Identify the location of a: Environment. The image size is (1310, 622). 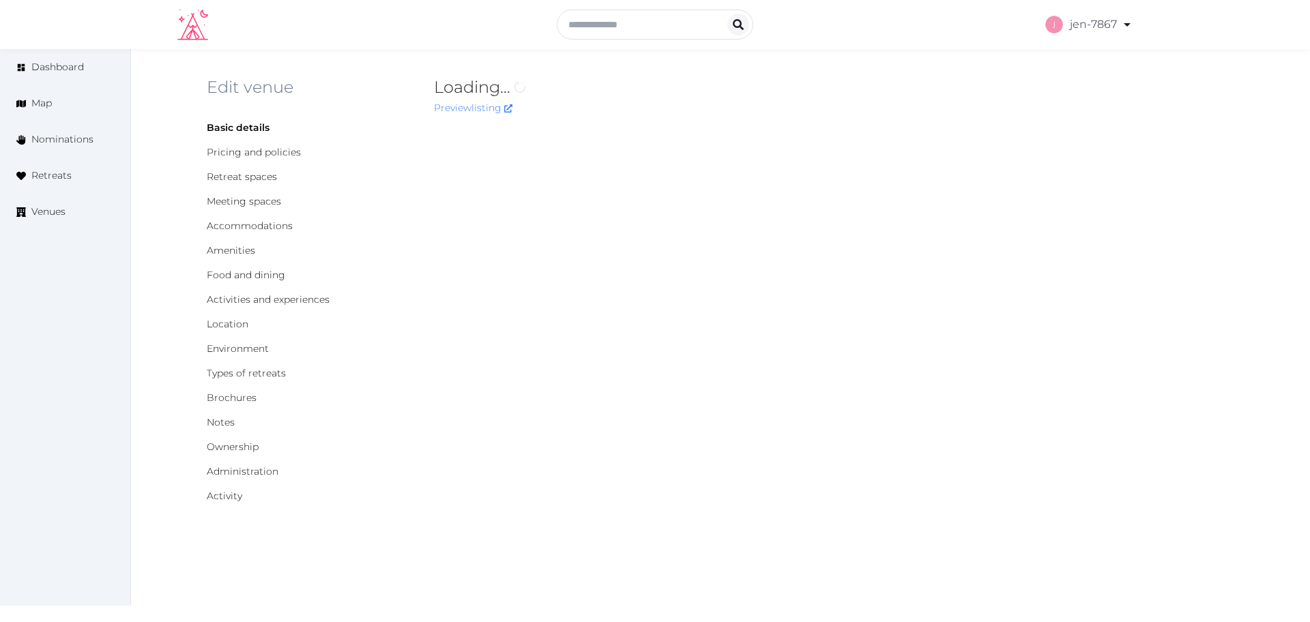
(237, 349).